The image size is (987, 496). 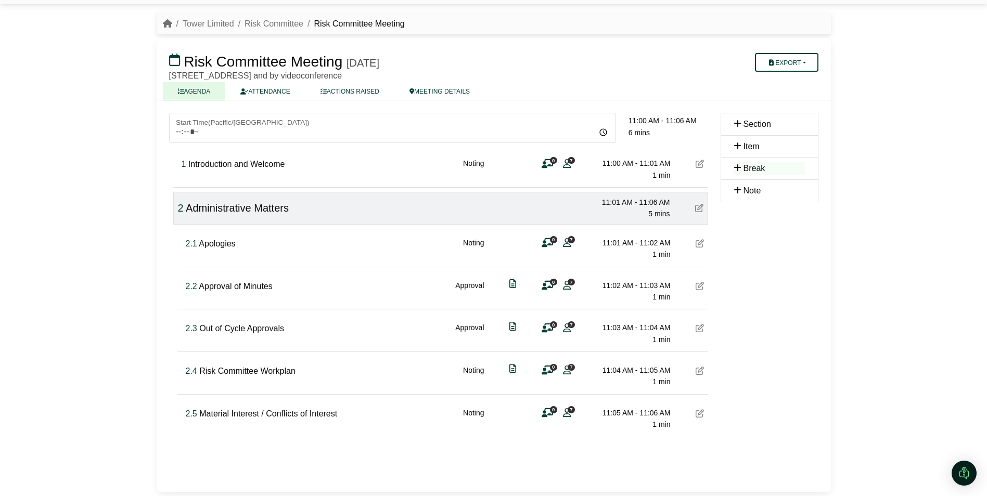 What do you see at coordinates (263, 61) in the screenshot?
I see `span: Risk Committee Meeting` at bounding box center [263, 61].